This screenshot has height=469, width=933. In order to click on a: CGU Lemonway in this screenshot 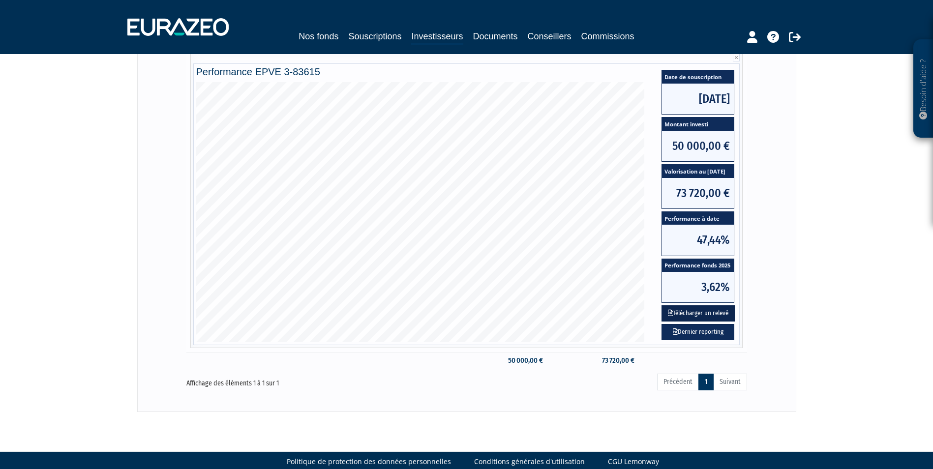, I will do `click(634, 462)`.